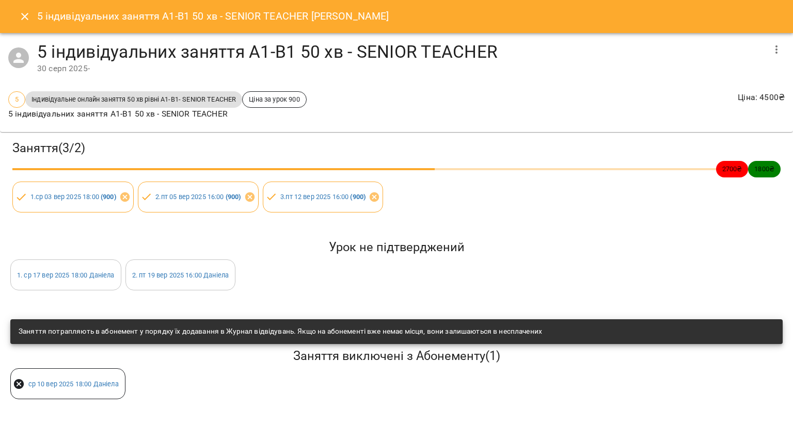  I want to click on div: 3.пт 12 вер 2025 16:00 (900), so click(323, 197).